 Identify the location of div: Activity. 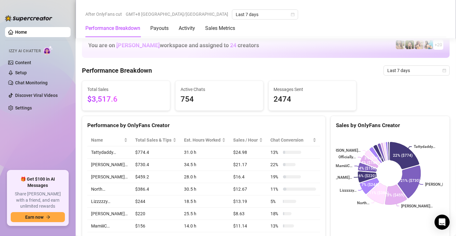
(187, 28).